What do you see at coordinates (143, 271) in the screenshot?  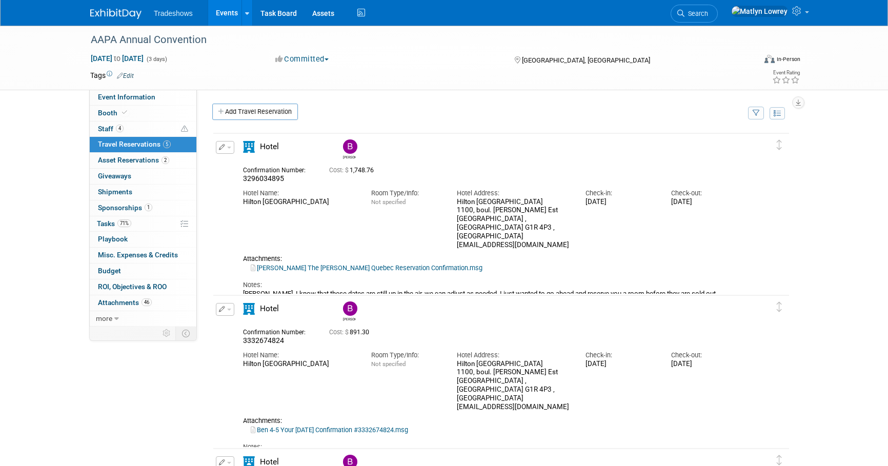 I see `a: Budget` at bounding box center [143, 271].